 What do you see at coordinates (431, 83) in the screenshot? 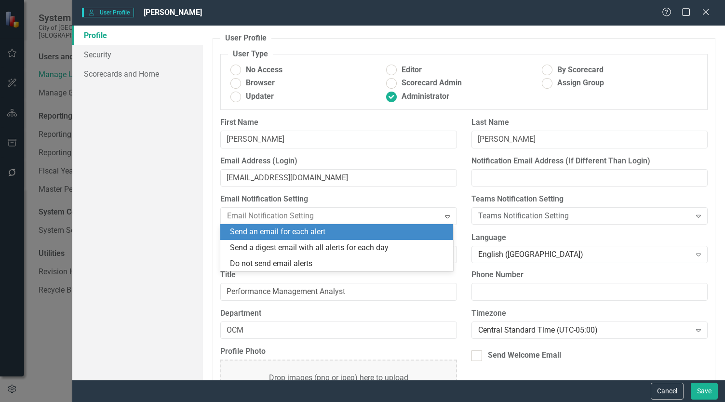
I see `span: Scorecard Admin` at bounding box center [431, 83].